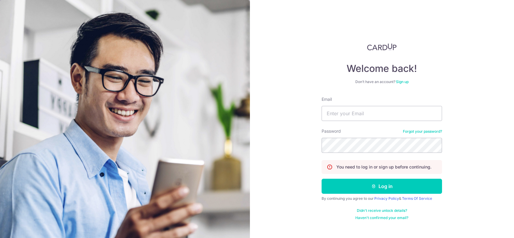 Image resolution: width=514 pixels, height=238 pixels. What do you see at coordinates (331, 131) in the screenshot?
I see `label: Password` at bounding box center [331, 131].